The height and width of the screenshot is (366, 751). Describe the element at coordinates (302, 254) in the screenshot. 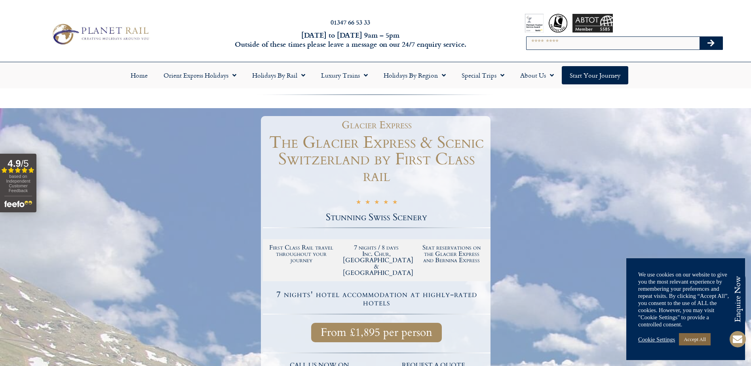

I see `h2: First Class Rail travel throughout your journey` at that location.